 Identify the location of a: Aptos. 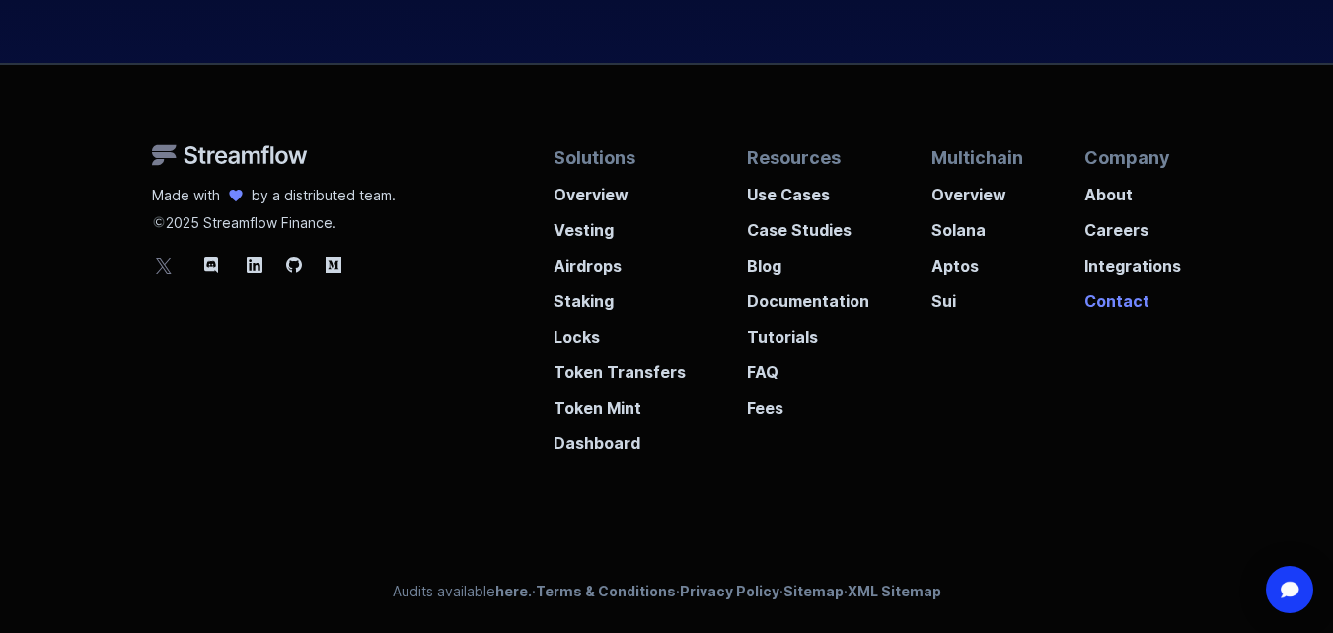
(977, 260).